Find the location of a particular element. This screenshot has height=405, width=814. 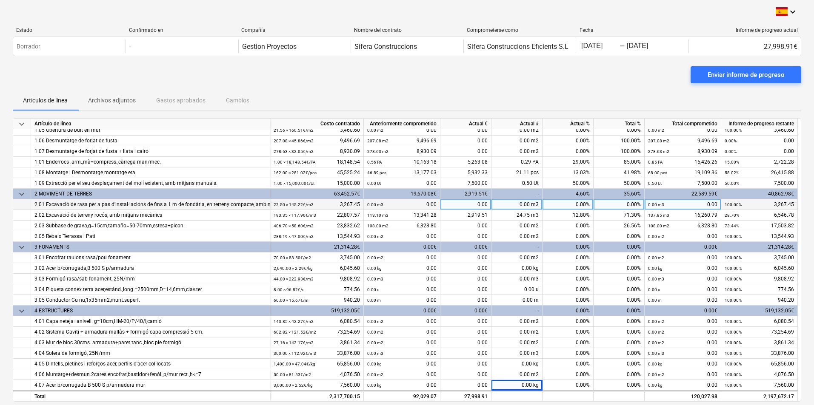

div: 24.75 m3 is located at coordinates (517, 215).